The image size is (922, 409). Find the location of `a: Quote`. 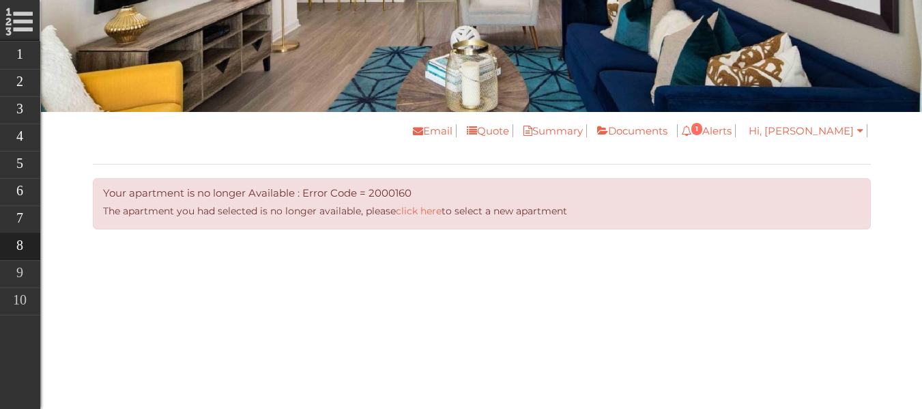

a: Quote is located at coordinates (485, 130).